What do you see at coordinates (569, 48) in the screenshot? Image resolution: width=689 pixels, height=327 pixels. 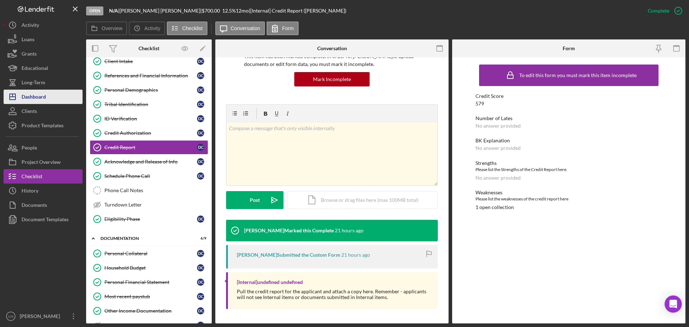 I see `div: Form` at bounding box center [569, 48].